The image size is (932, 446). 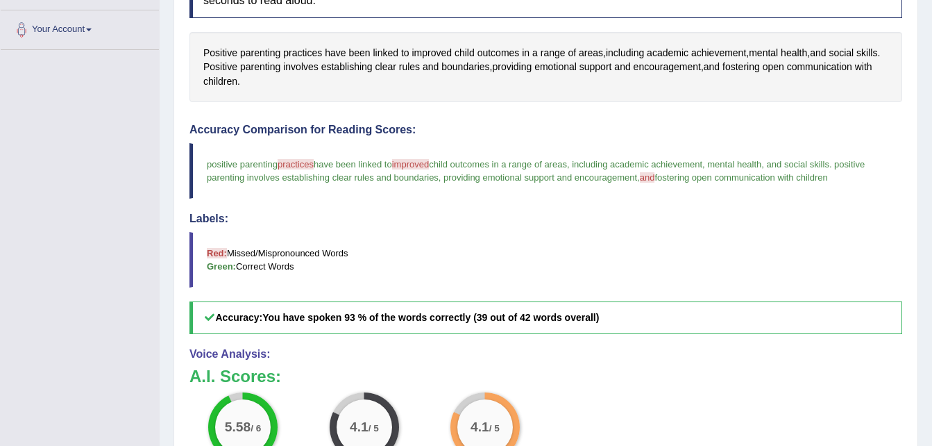 What do you see at coordinates (255, 428) in the screenshot?
I see `small: / 6` at bounding box center [255, 428].